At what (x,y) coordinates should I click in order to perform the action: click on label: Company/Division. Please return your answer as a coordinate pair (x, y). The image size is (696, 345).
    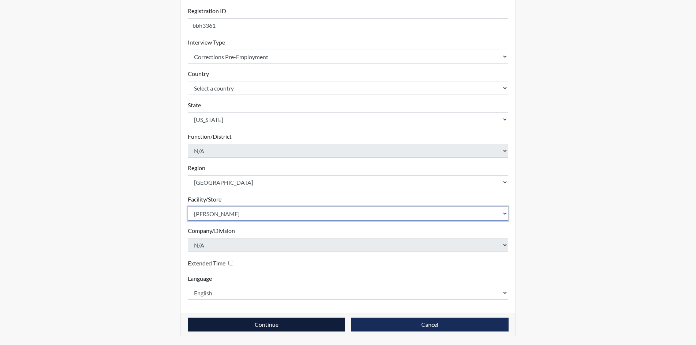
    Looking at the image, I should click on (211, 231).